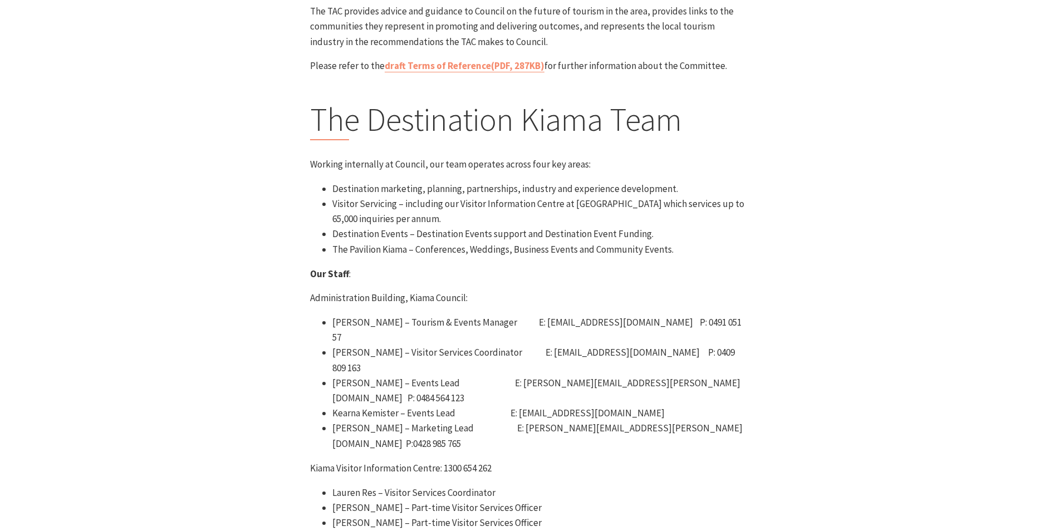  What do you see at coordinates (518, 66) in the screenshot?
I see `span: (PDF, 287KB)` at bounding box center [518, 66].